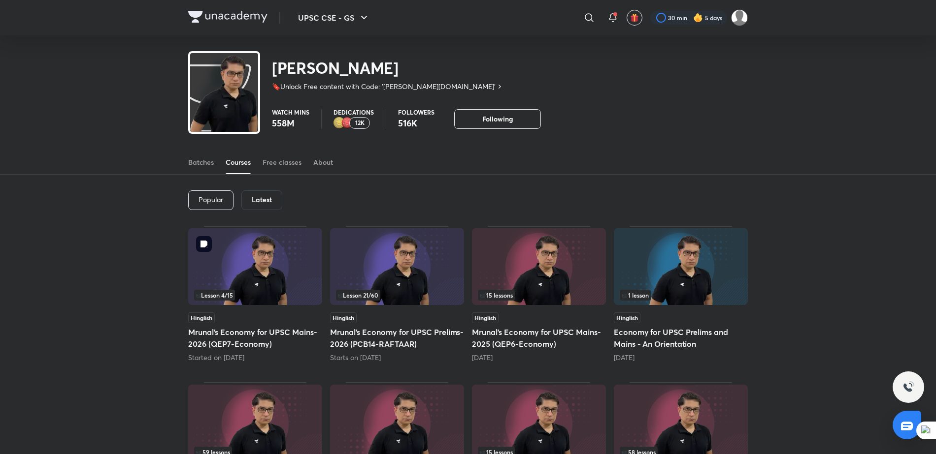 The image size is (936, 454). What do you see at coordinates (739, 18) in the screenshot?
I see `img: Ayushi Singh` at bounding box center [739, 18].